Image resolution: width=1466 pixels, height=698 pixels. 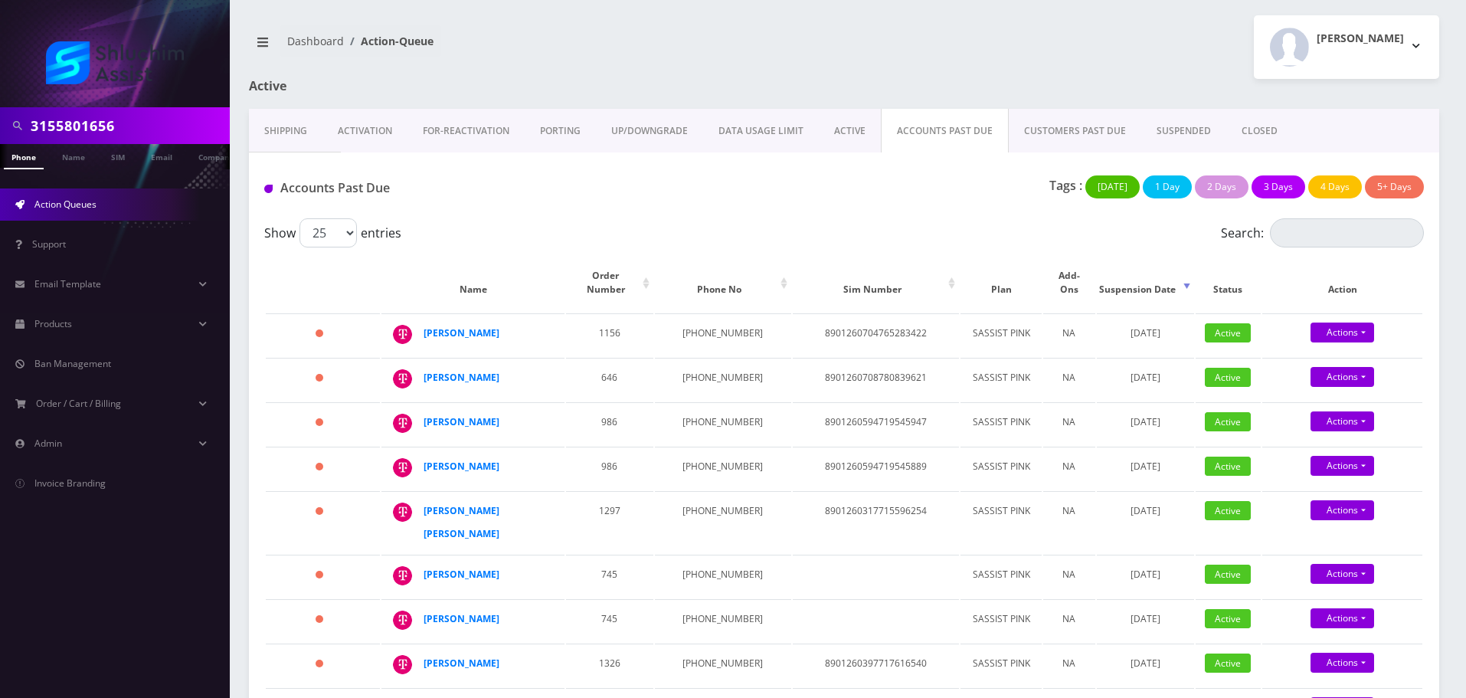 I want to click on input: Search in Company, so click(x=128, y=126).